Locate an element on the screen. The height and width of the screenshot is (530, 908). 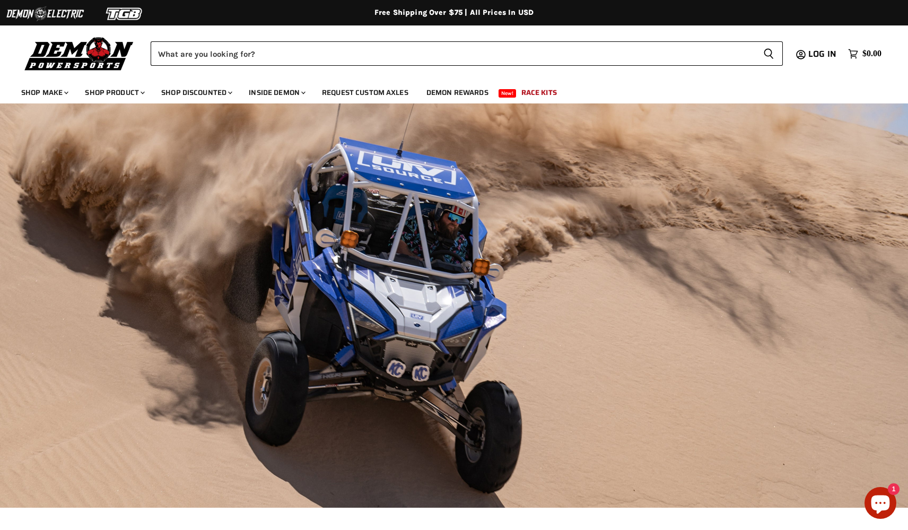
inbox-online-store-chat: Shopify online store chat is located at coordinates (880, 504).